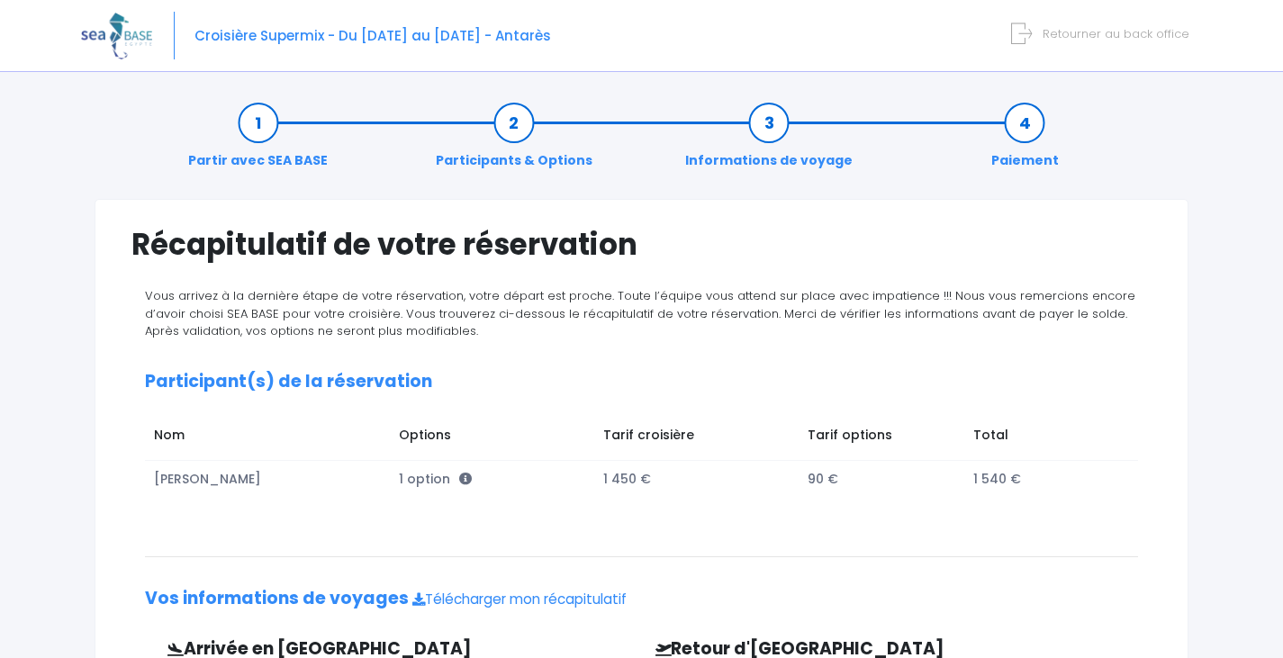 This screenshot has height=658, width=1283. I want to click on span: Vous arrivez à la dernière étape de votre réservation, votre départ est proche. Toute l’équipe vo..., so click(640, 313).